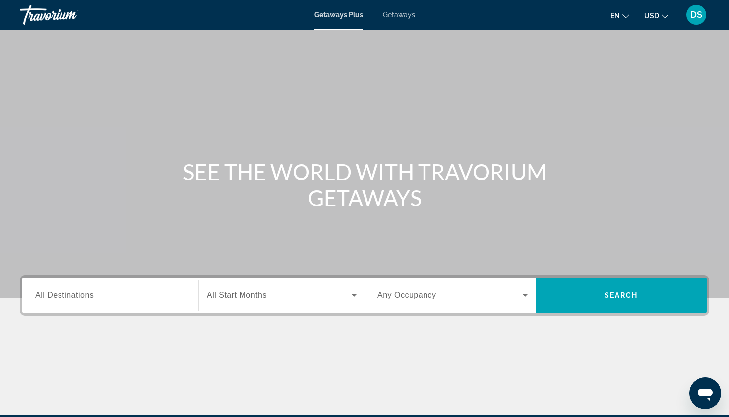  What do you see at coordinates (696, 15) in the screenshot?
I see `button: User Menu` at bounding box center [696, 15].